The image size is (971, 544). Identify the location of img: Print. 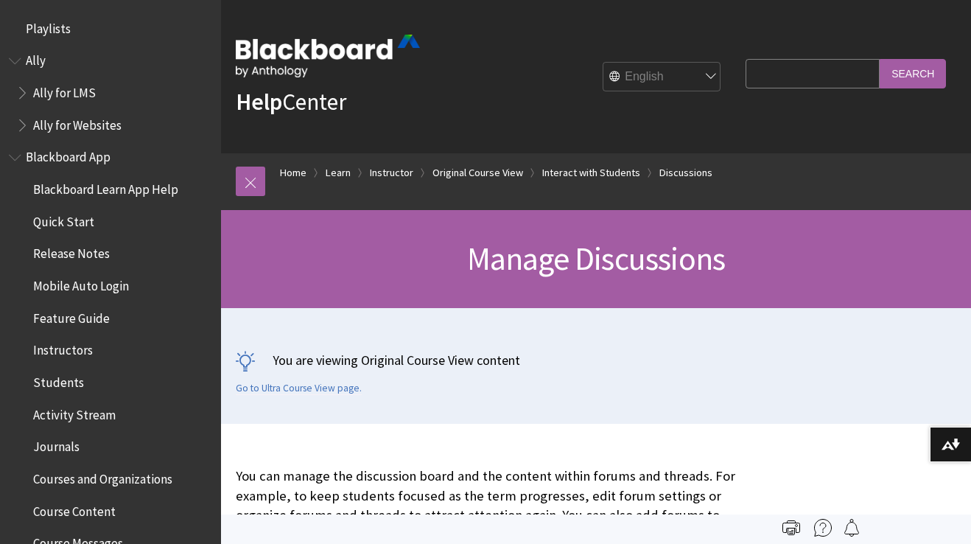
(791, 527).